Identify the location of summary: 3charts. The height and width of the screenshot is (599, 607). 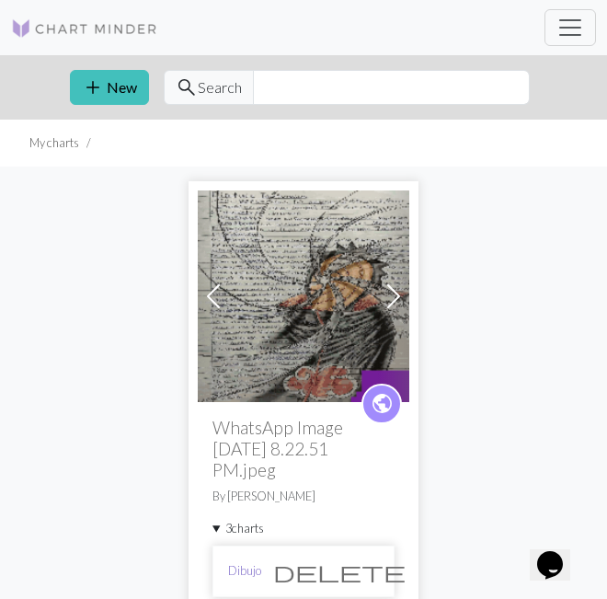
(304, 528).